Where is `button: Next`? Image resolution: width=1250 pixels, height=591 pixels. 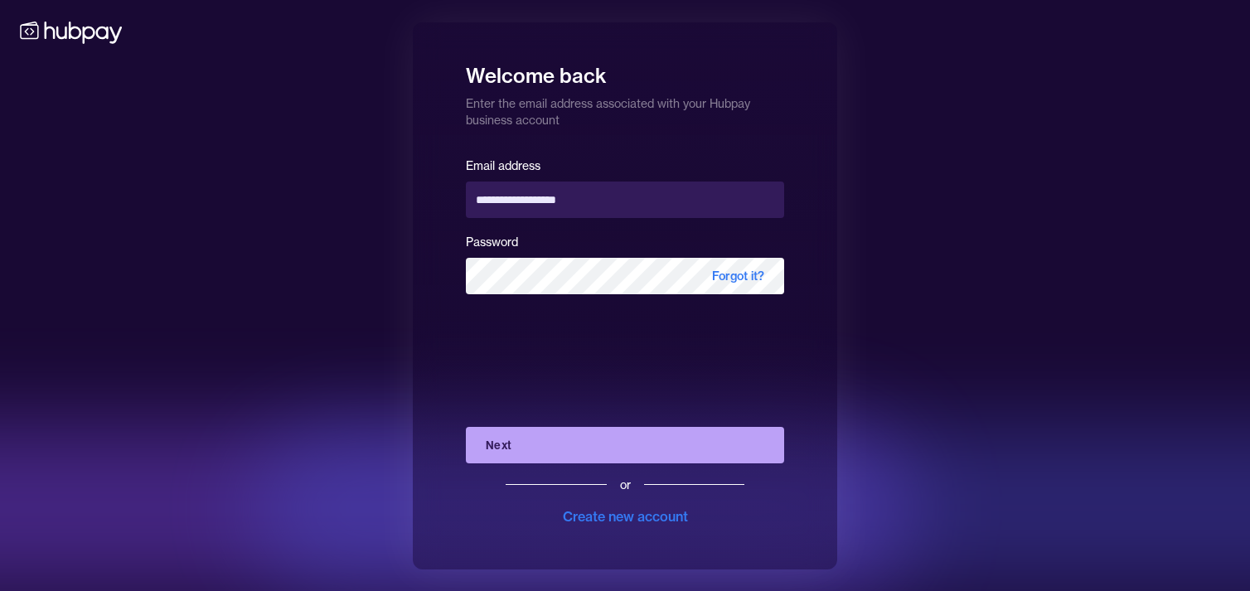 button: Next is located at coordinates (625, 445).